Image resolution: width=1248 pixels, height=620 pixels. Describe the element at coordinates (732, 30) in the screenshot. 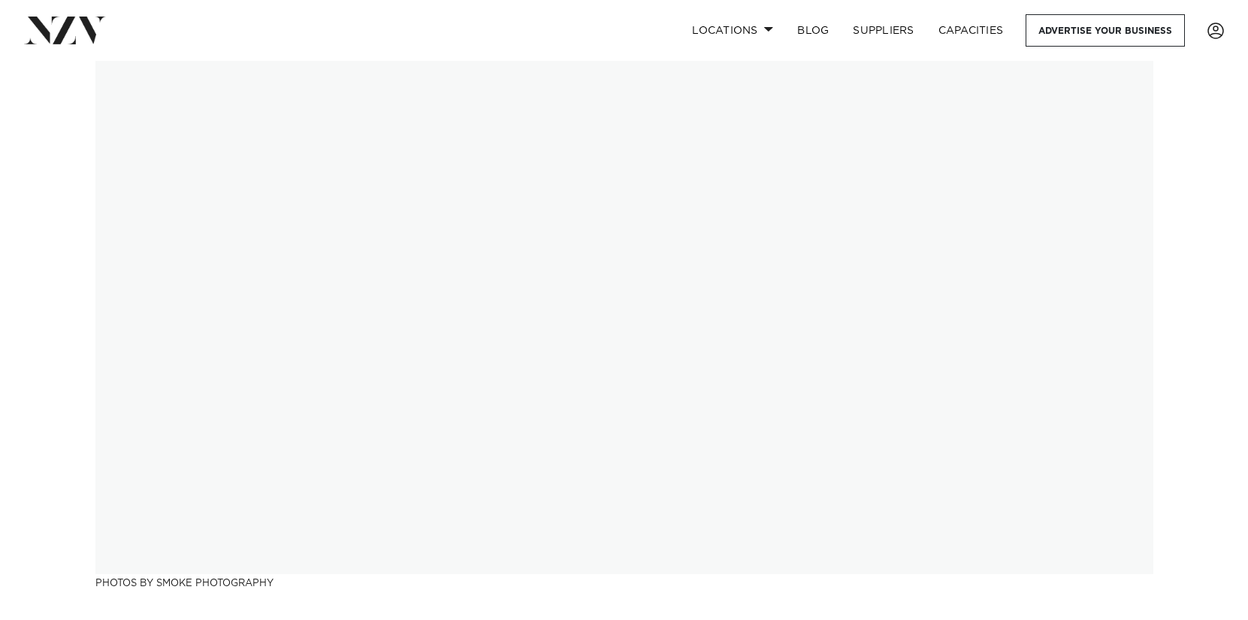

I see `a: Locations` at that location.